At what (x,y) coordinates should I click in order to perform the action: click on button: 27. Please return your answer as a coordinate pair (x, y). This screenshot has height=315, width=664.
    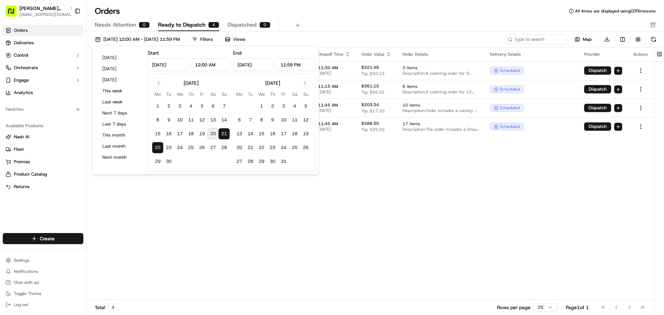
    Looking at the image, I should click on (213, 148).